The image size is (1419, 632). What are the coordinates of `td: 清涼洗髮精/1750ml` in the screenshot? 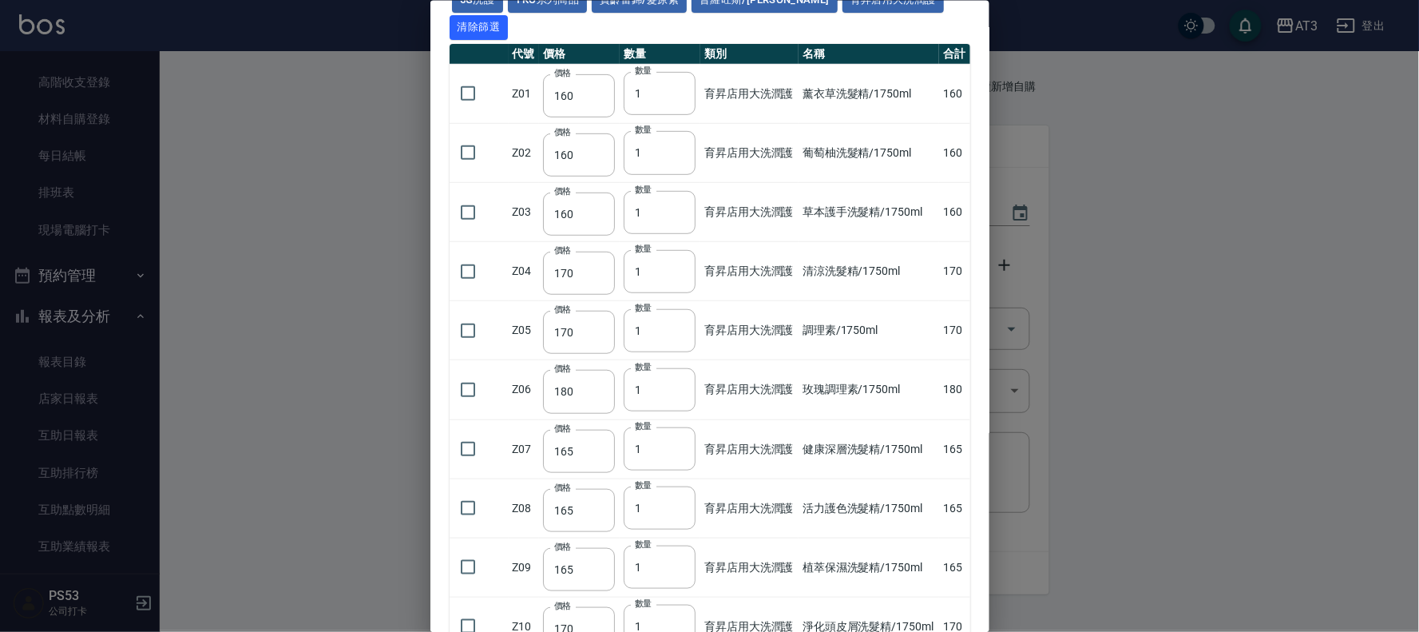 It's located at (869, 271).